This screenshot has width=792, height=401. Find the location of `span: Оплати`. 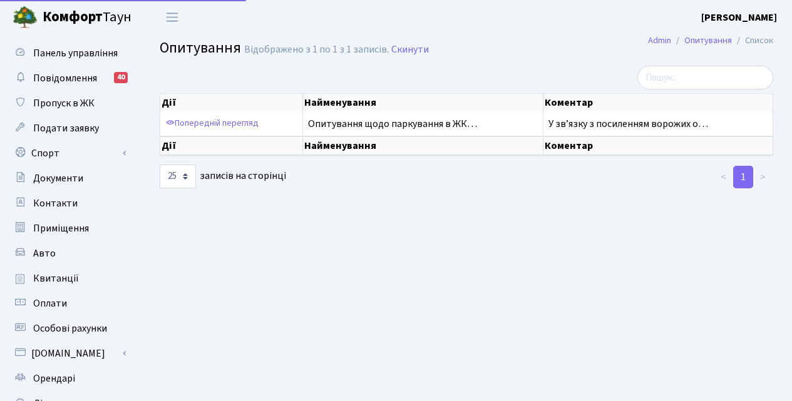

span: Оплати is located at coordinates (50, 303).